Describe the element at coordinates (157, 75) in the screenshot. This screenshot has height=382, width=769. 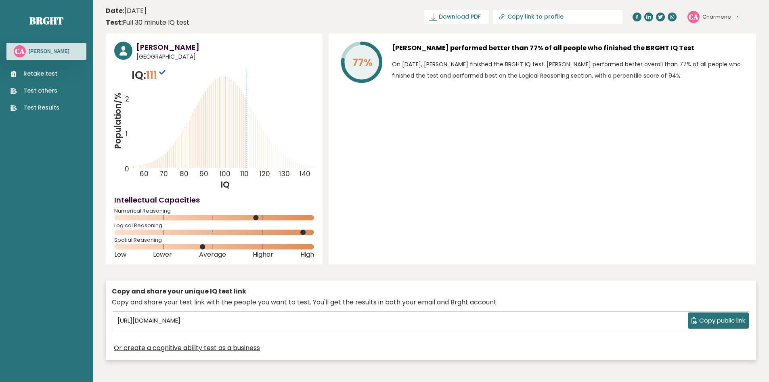
I see `span: 111` at that location.